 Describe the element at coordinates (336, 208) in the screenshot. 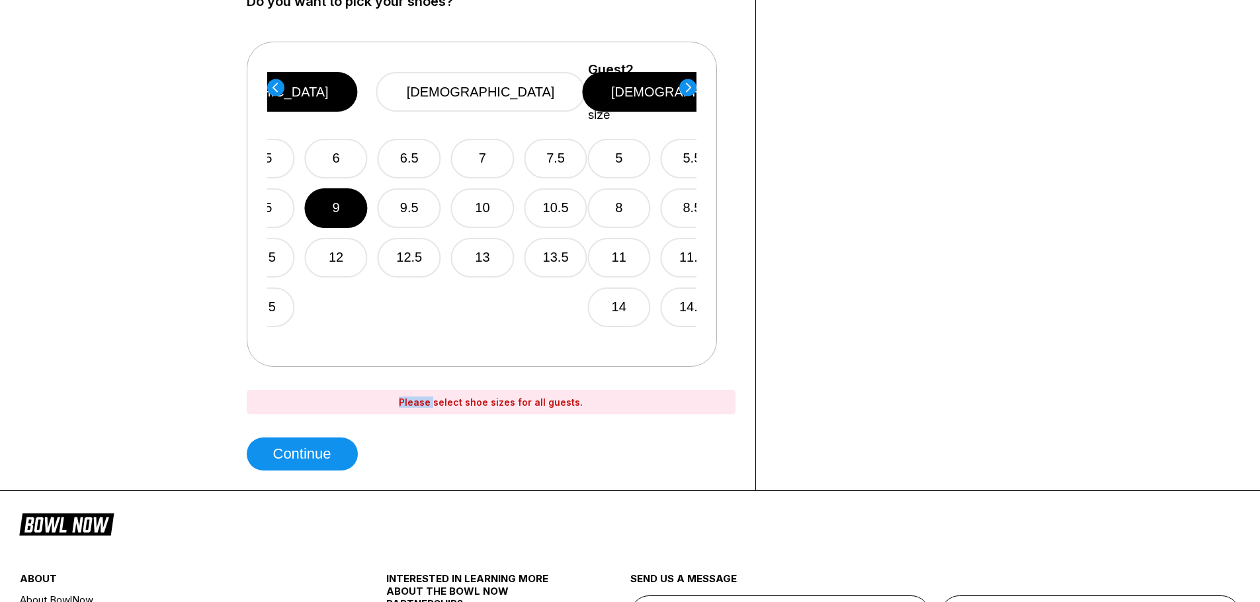

I see `button: 9` at that location.